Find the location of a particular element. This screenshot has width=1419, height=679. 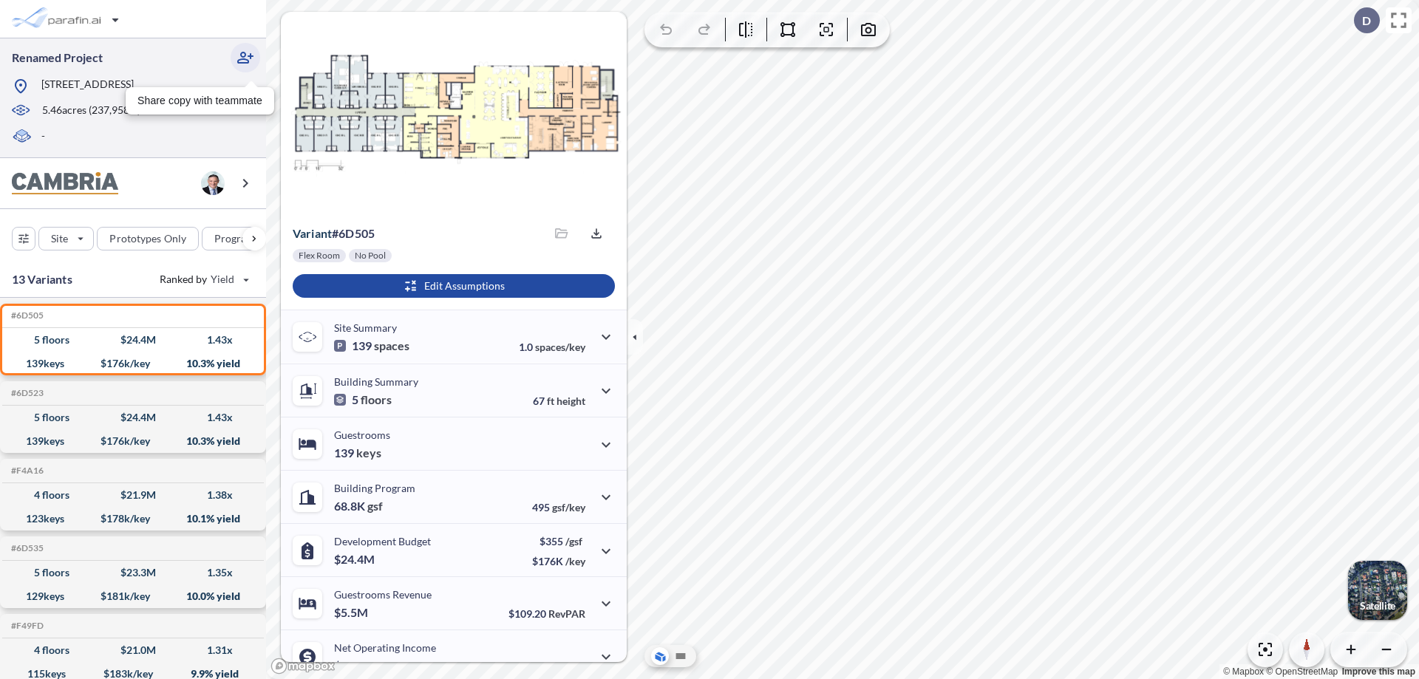

button: Edit Assumptions is located at coordinates (454, 286).